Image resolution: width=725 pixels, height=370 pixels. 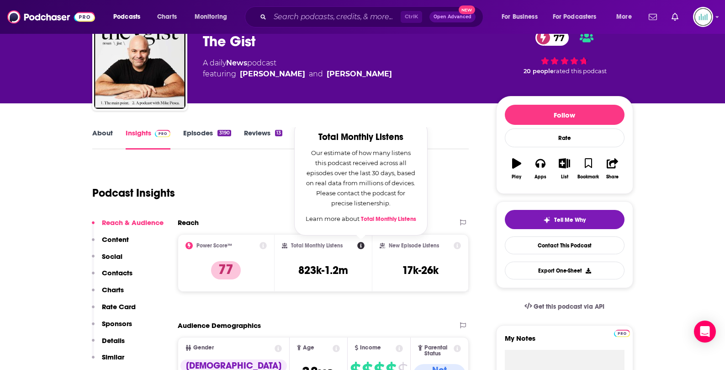 I want to click on span: Ctrl K, so click(x=411, y=17).